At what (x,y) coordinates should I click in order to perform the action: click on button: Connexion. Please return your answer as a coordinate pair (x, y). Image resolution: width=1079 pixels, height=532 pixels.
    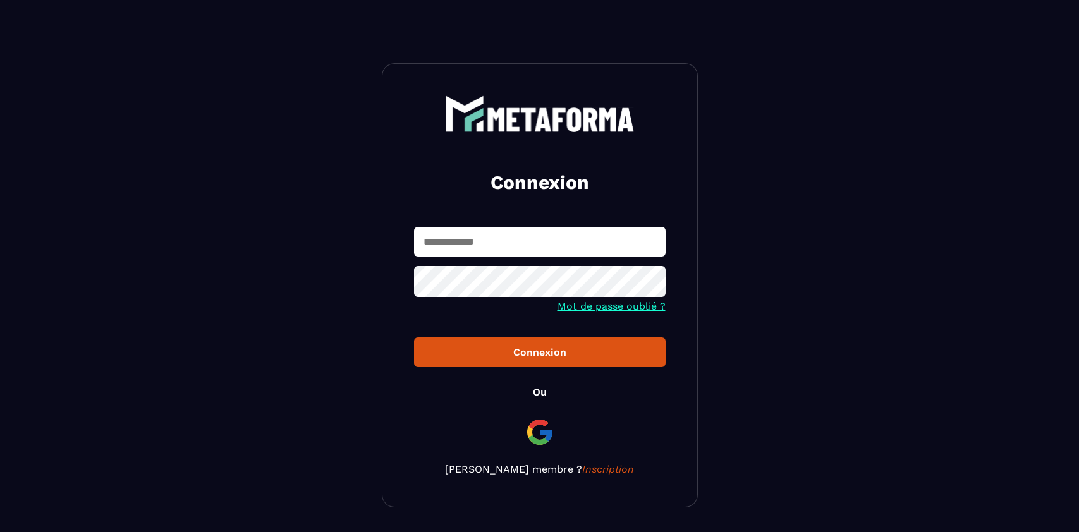
    Looking at the image, I should click on (540, 352).